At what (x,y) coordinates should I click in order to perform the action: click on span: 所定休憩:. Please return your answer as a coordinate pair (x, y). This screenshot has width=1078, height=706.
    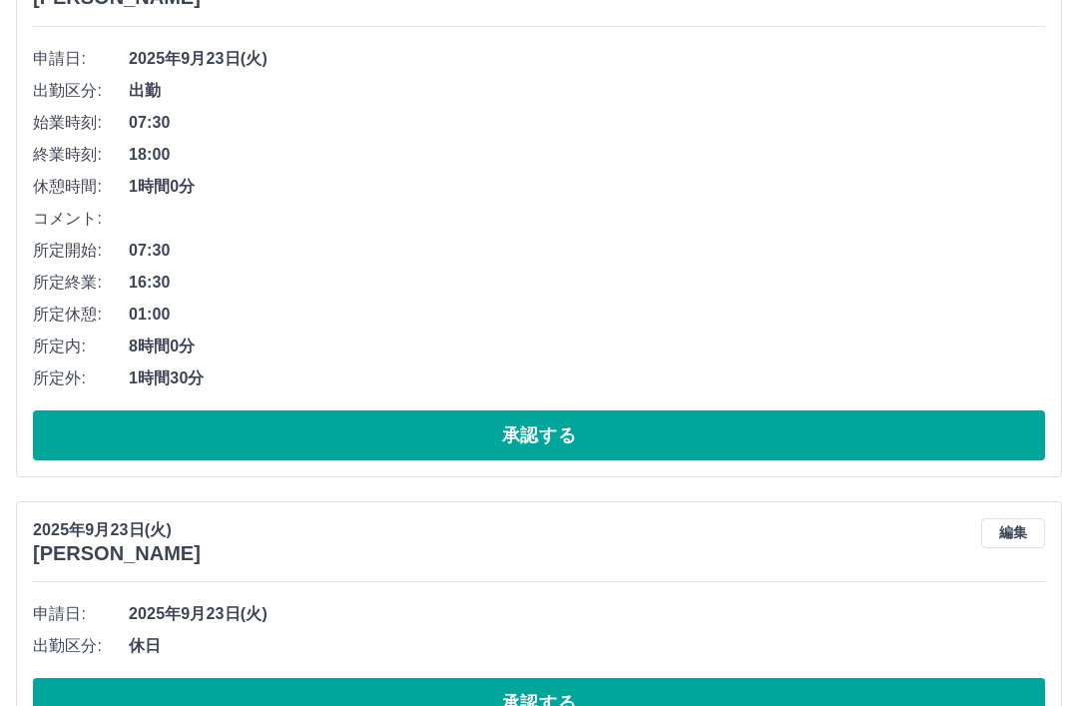
    Looking at the image, I should click on (81, 315).